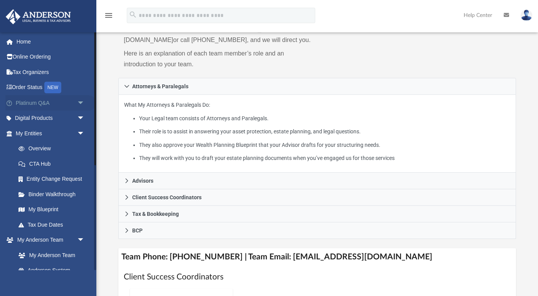 Image resolution: width=538 pixels, height=296 pixels. I want to click on a: Anderson System, so click(52, 270).